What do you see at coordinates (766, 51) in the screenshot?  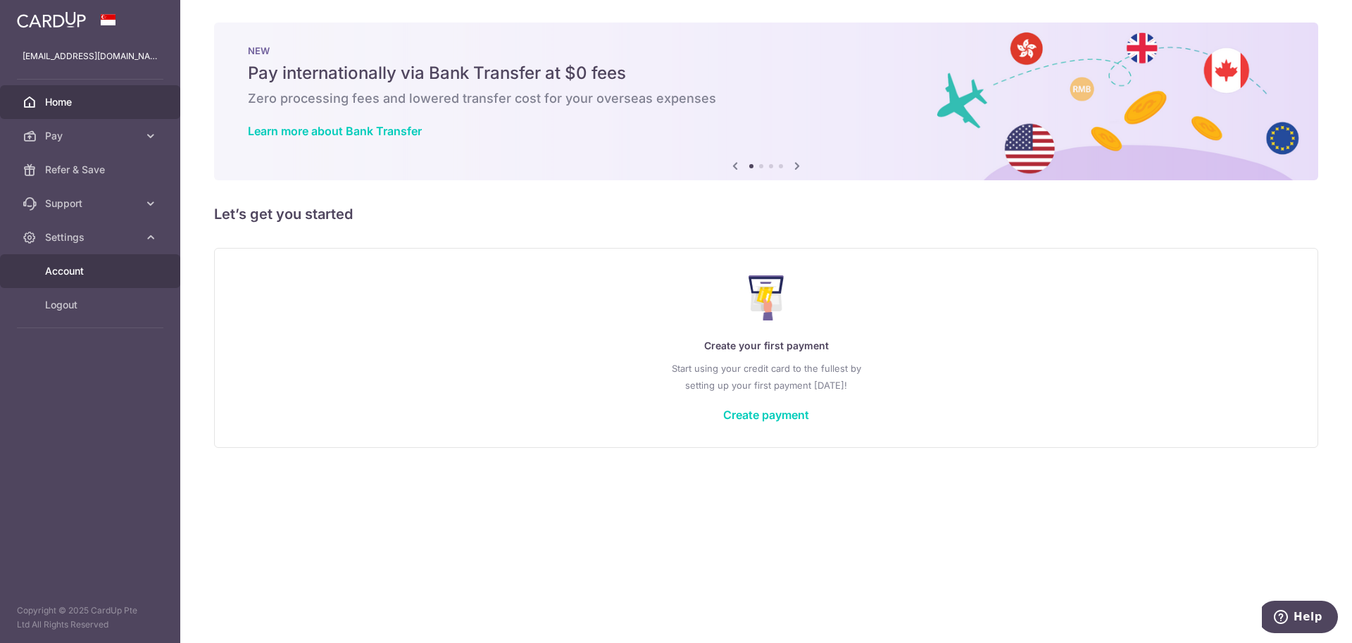 I see `p: NEW` at bounding box center [766, 51].